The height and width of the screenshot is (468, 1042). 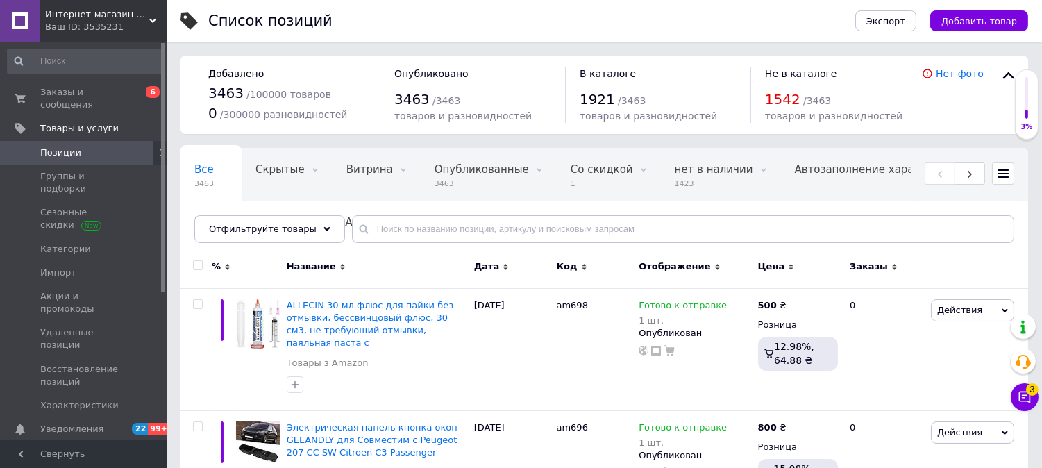 I want to click on span: 12.98%, 64.88 ₴, so click(x=794, y=353).